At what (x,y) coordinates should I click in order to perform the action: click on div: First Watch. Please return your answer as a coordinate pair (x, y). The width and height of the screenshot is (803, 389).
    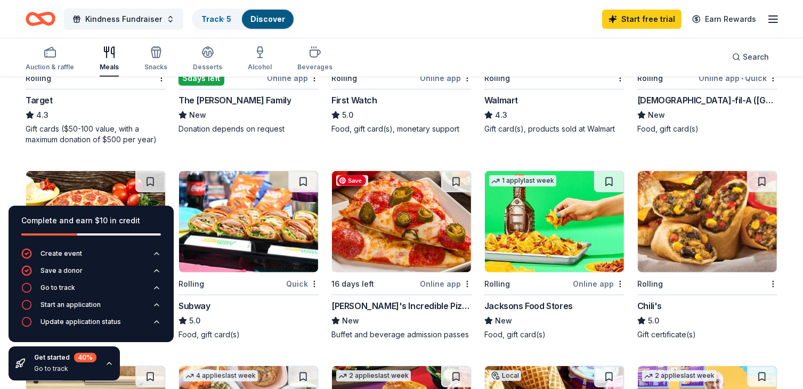
    Looking at the image, I should click on (354, 100).